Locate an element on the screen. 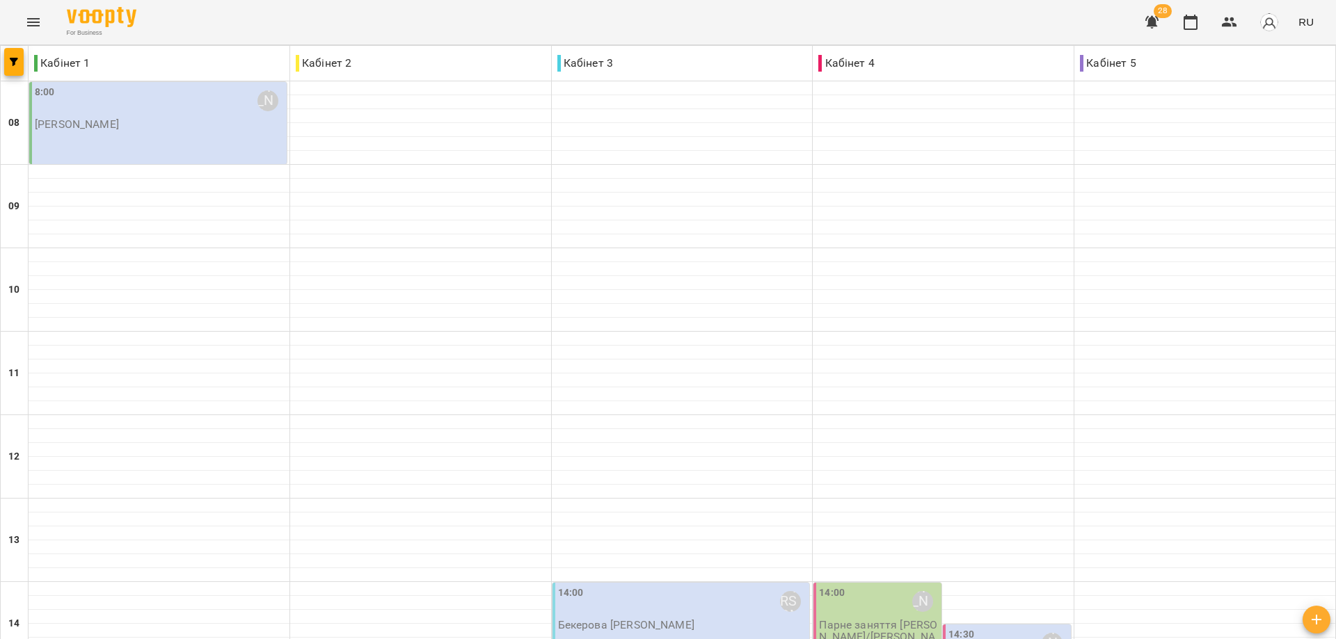 This screenshot has width=1336, height=639. h6: 14 is located at coordinates (14, 624).